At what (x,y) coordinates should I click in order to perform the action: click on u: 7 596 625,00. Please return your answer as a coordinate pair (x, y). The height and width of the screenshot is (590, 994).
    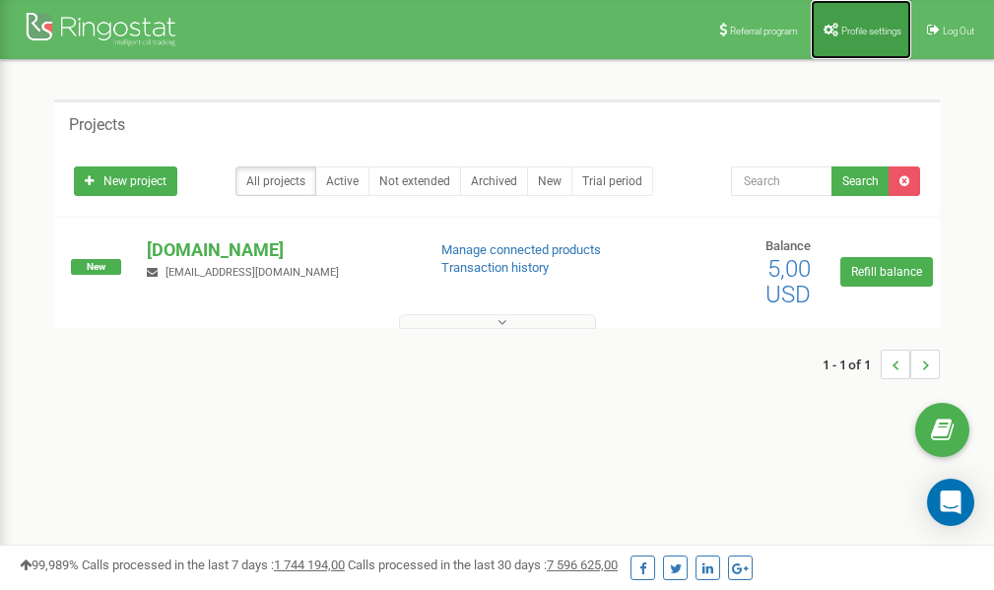
    Looking at the image, I should click on (582, 565).